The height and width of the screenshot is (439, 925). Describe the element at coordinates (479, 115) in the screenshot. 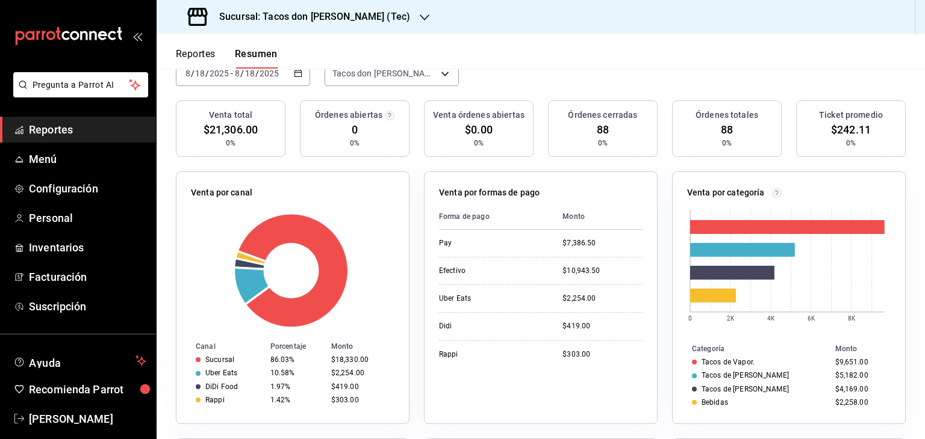

I see `h3: Venta órdenes abiertas` at that location.